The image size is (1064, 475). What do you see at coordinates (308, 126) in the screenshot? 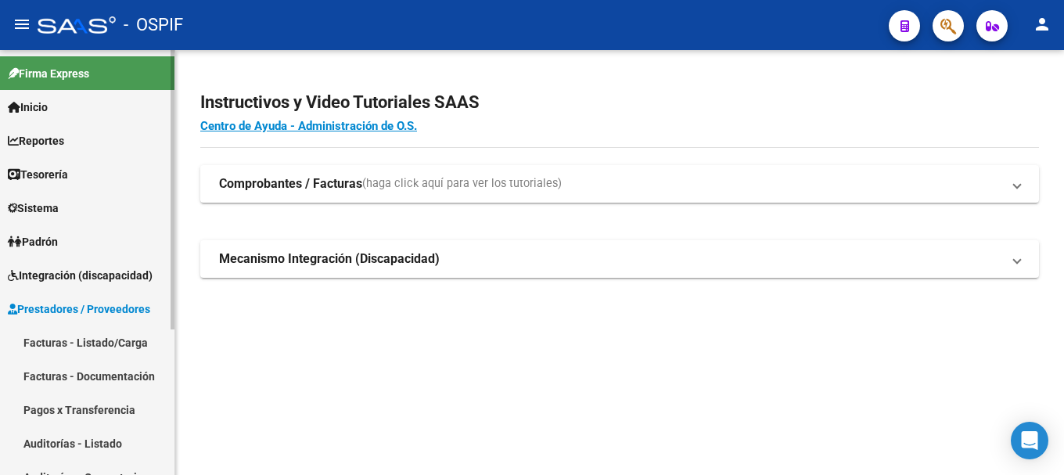
I see `a: Centro de Ayuda - Administración de O.S.` at bounding box center [308, 126].